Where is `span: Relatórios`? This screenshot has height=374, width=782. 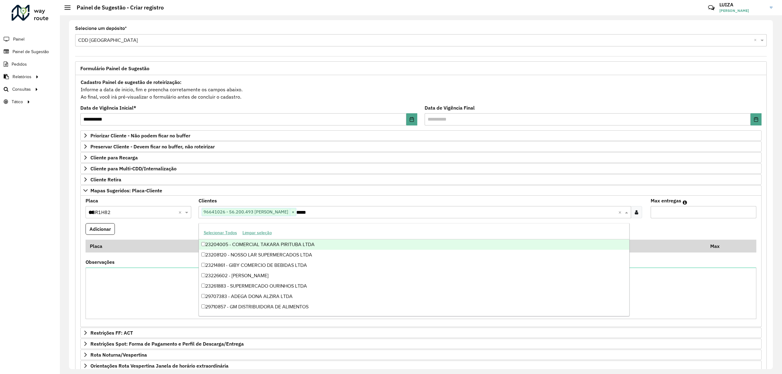 span: Relatórios is located at coordinates (22, 77).